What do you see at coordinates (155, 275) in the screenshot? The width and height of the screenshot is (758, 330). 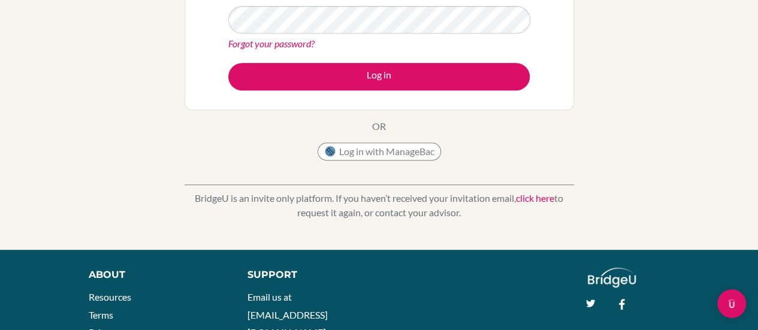 I see `div: About` at bounding box center [155, 275].